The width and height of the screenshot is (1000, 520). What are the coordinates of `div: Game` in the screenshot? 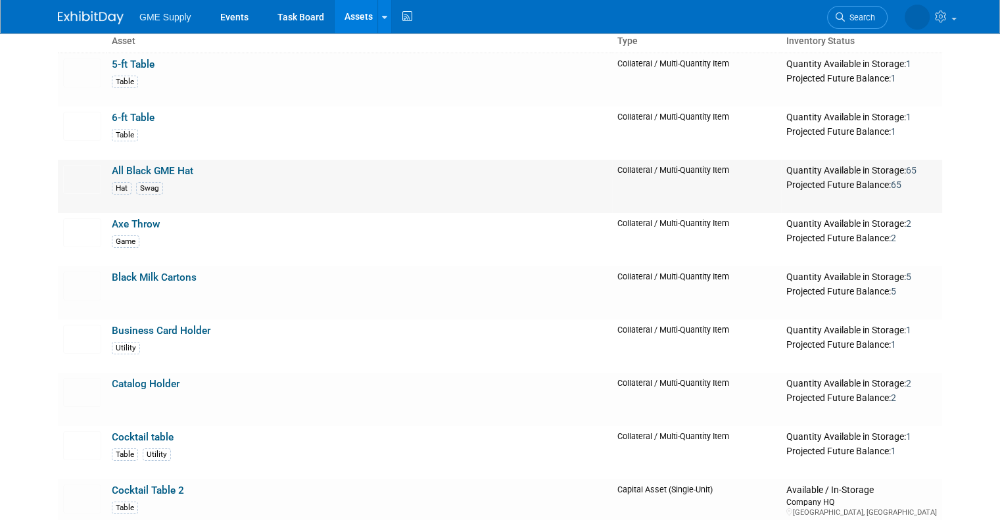 It's located at (126, 241).